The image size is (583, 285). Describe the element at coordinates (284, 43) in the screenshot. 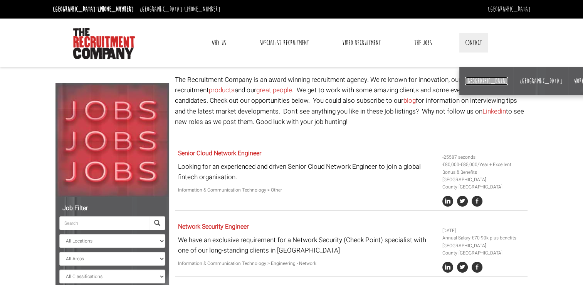

I see `a: Specialist Recruitment` at that location.